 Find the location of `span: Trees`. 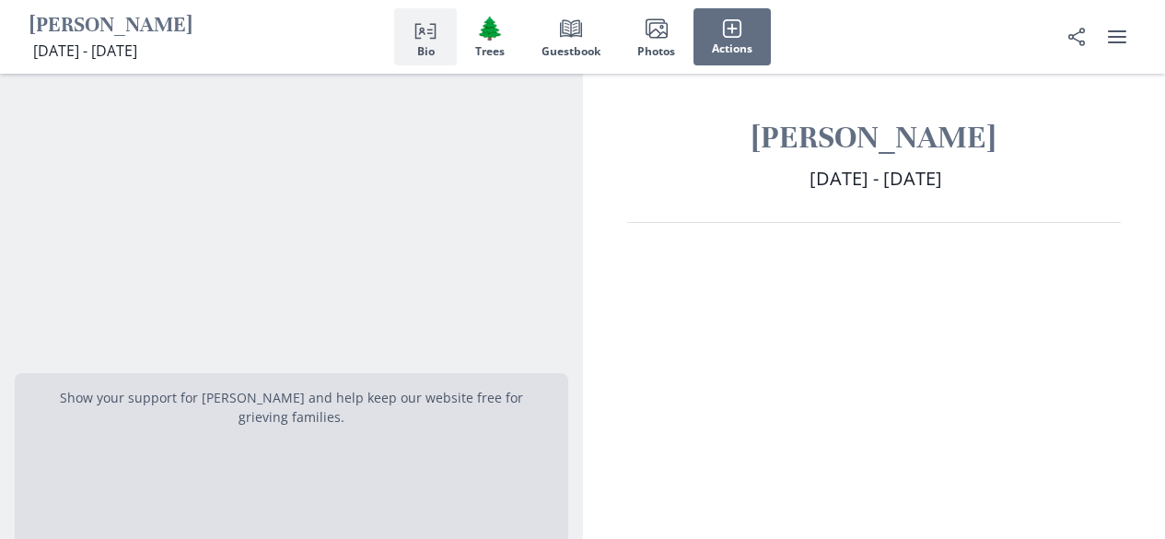

span: Trees is located at coordinates (490, 52).